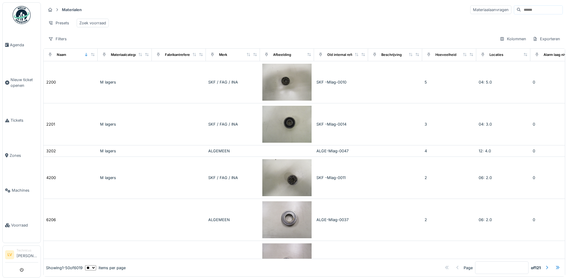 The image size is (570, 280). I want to click on div: 4, so click(449, 151).